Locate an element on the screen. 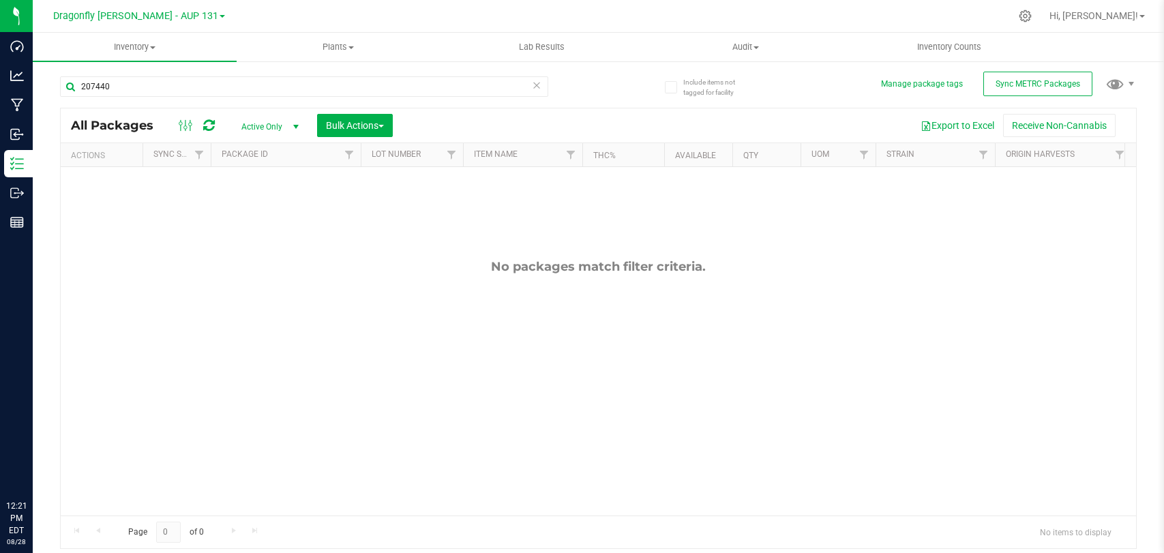 The height and width of the screenshot is (553, 1164). button: Manage package tags is located at coordinates (922, 84).